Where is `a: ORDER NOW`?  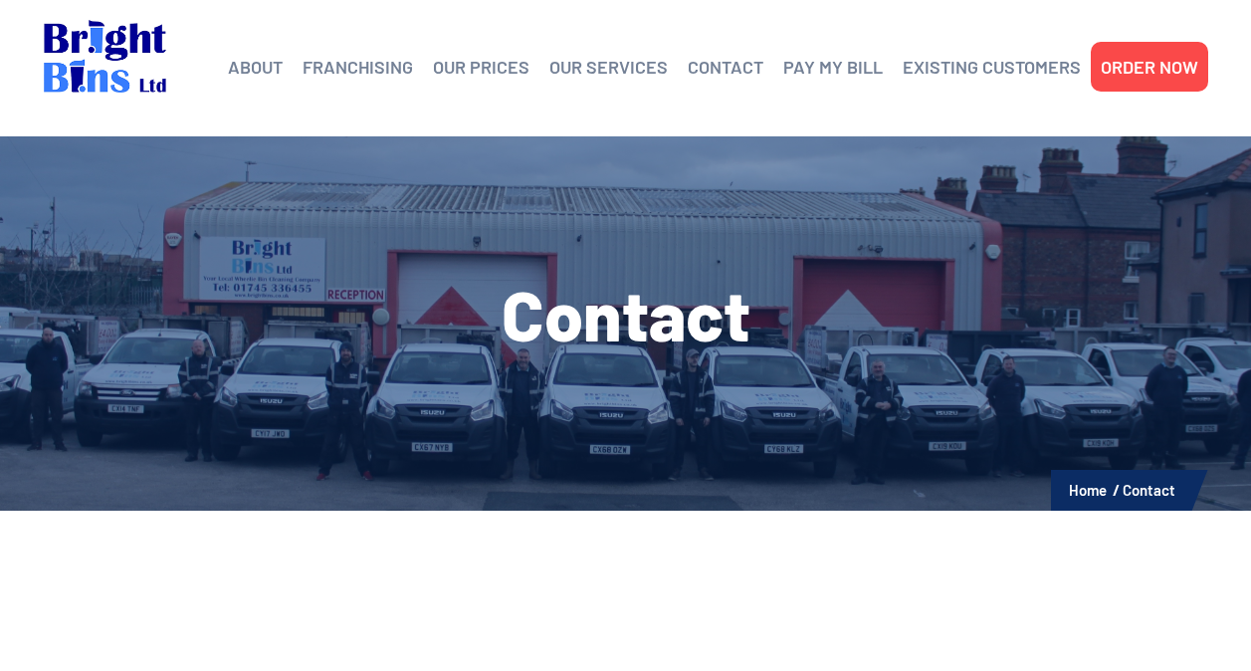 a: ORDER NOW is located at coordinates (1150, 67).